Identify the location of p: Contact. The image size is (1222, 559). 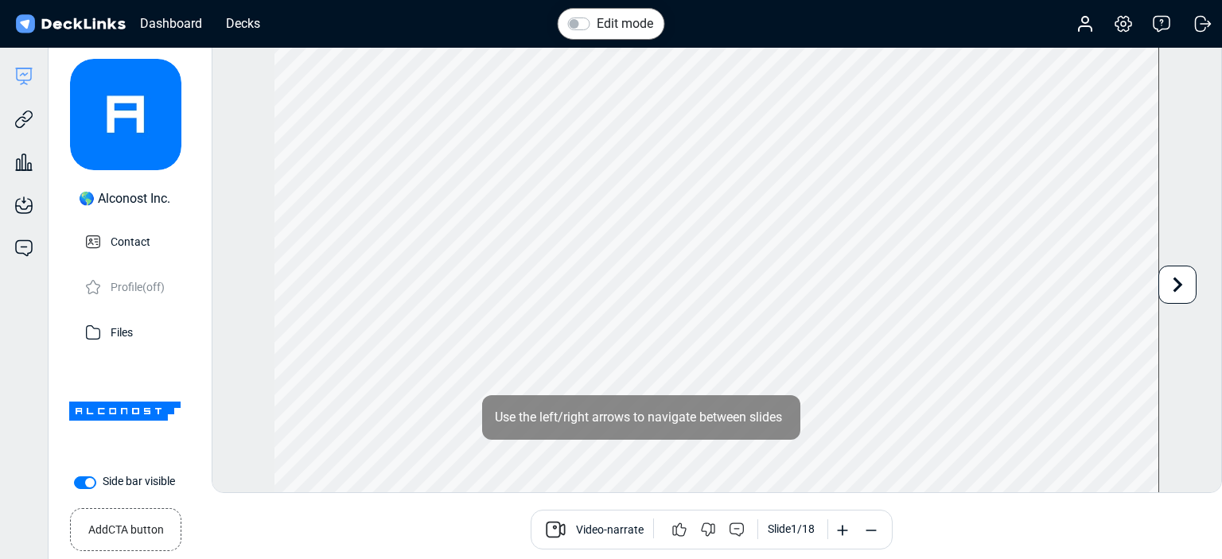
(130, 240).